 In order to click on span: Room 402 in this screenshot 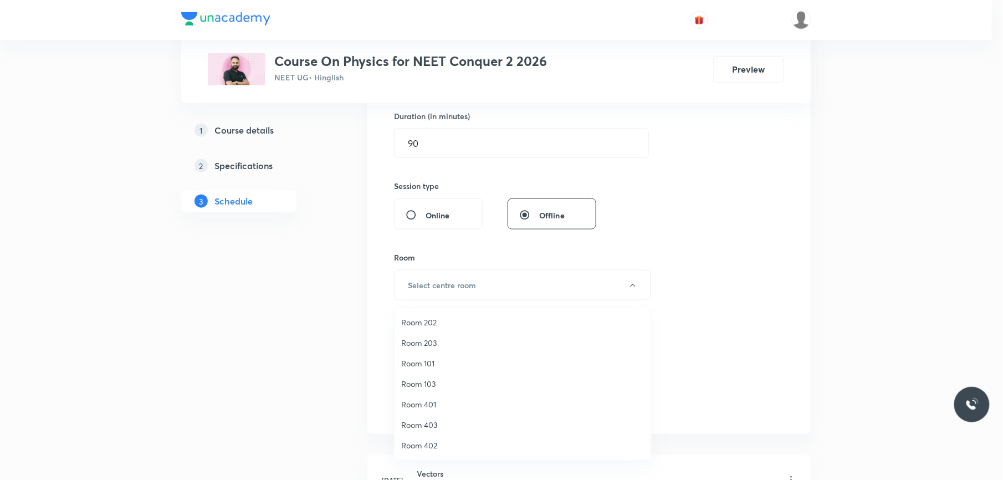, I will do `click(523, 445)`.